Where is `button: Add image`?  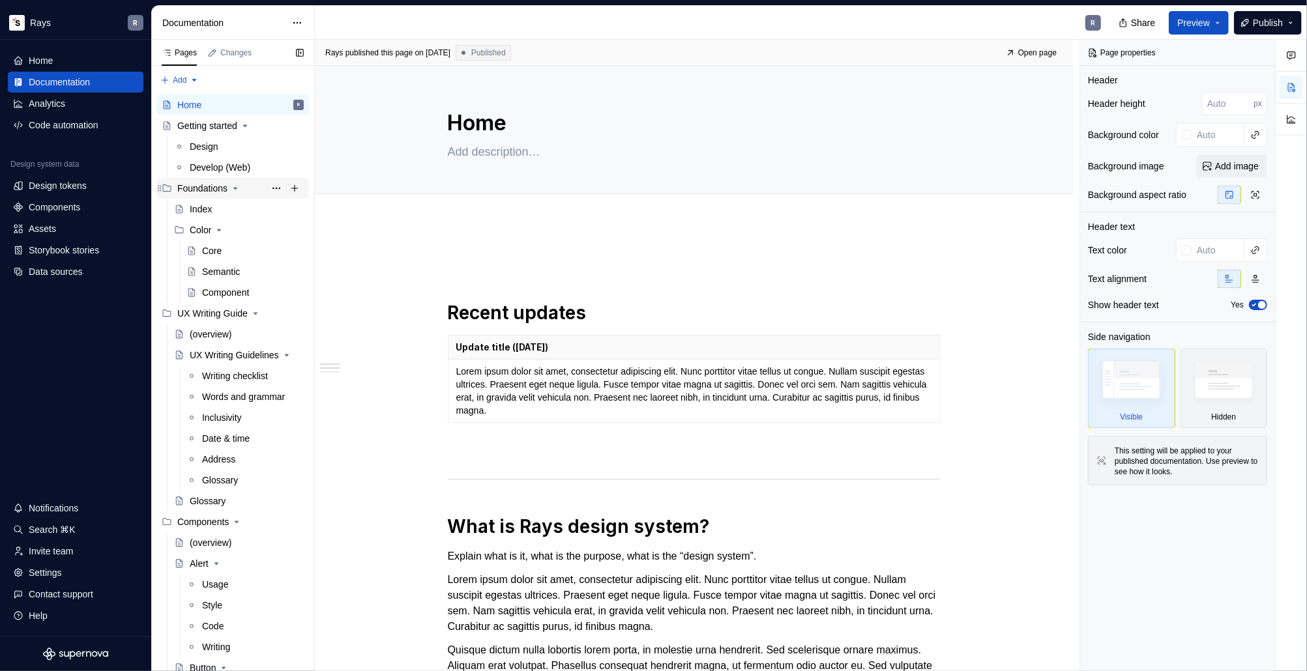 button: Add image is located at coordinates (1231, 166).